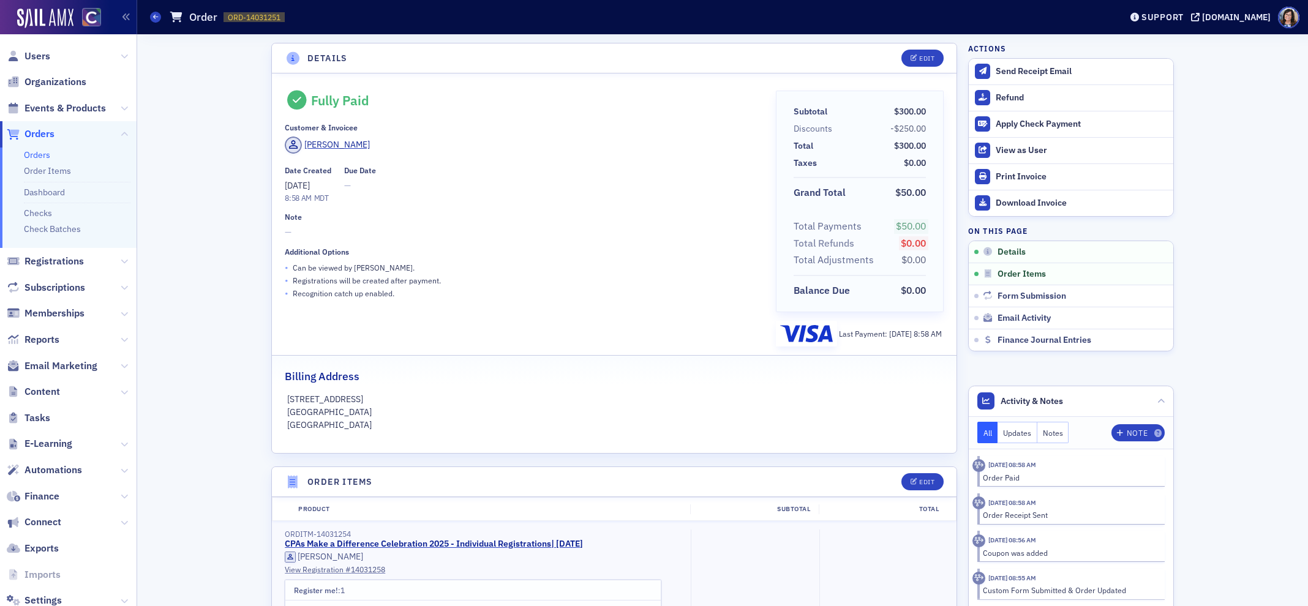 The height and width of the screenshot is (606, 1308). I want to click on span: ORD-14031251, so click(254, 17).